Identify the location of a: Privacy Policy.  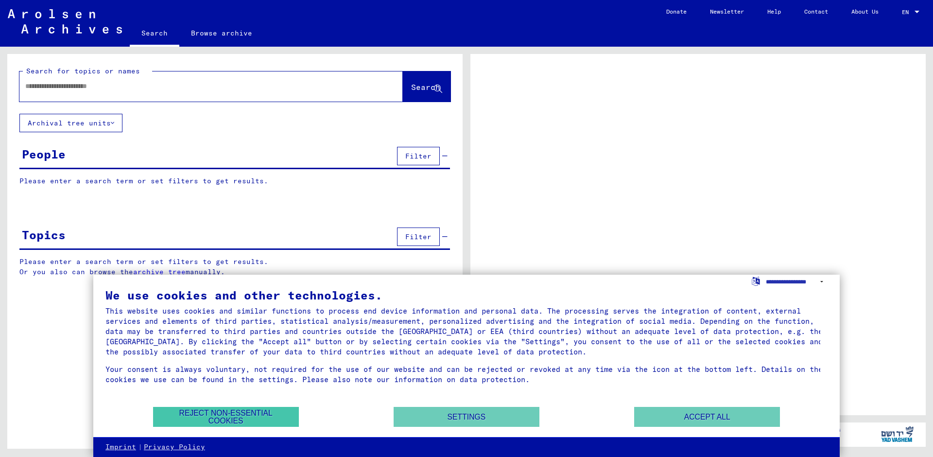
(174, 447).